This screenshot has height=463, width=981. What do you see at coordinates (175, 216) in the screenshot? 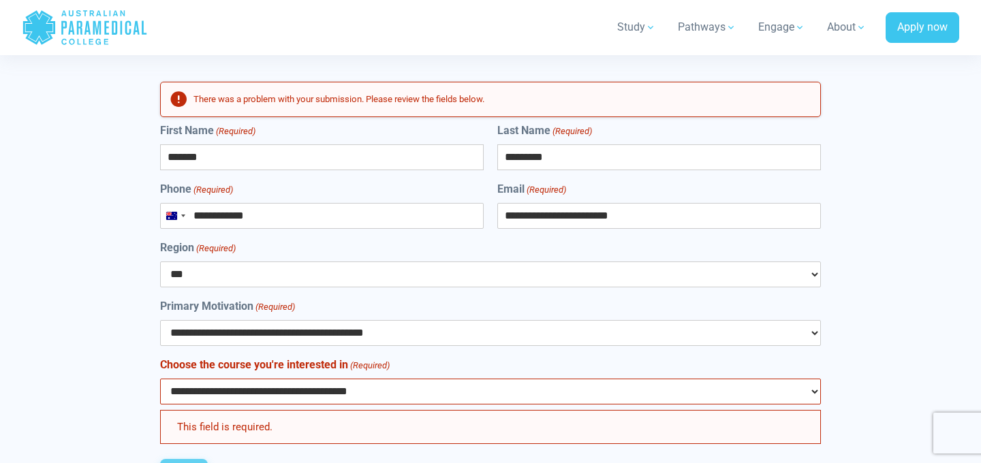
I see `button: Selected country` at bounding box center [175, 216].